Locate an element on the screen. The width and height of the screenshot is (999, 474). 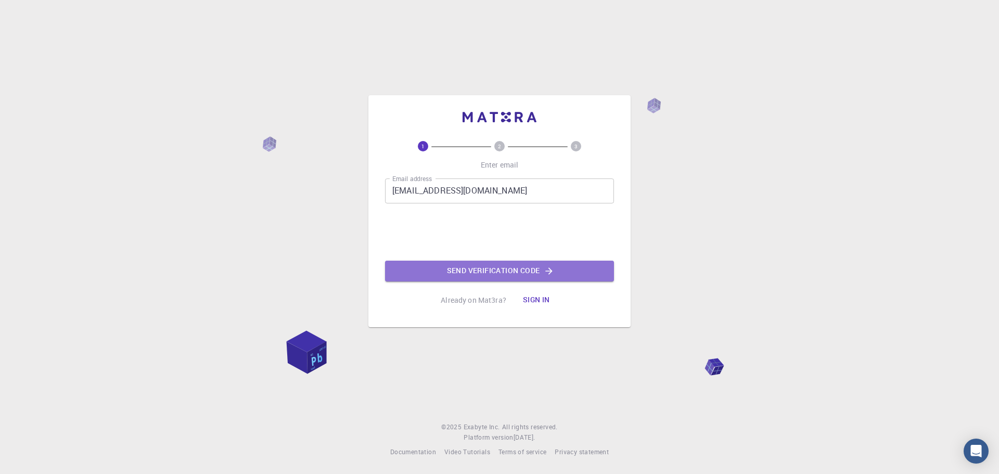
span: Terms of service is located at coordinates (522, 452).